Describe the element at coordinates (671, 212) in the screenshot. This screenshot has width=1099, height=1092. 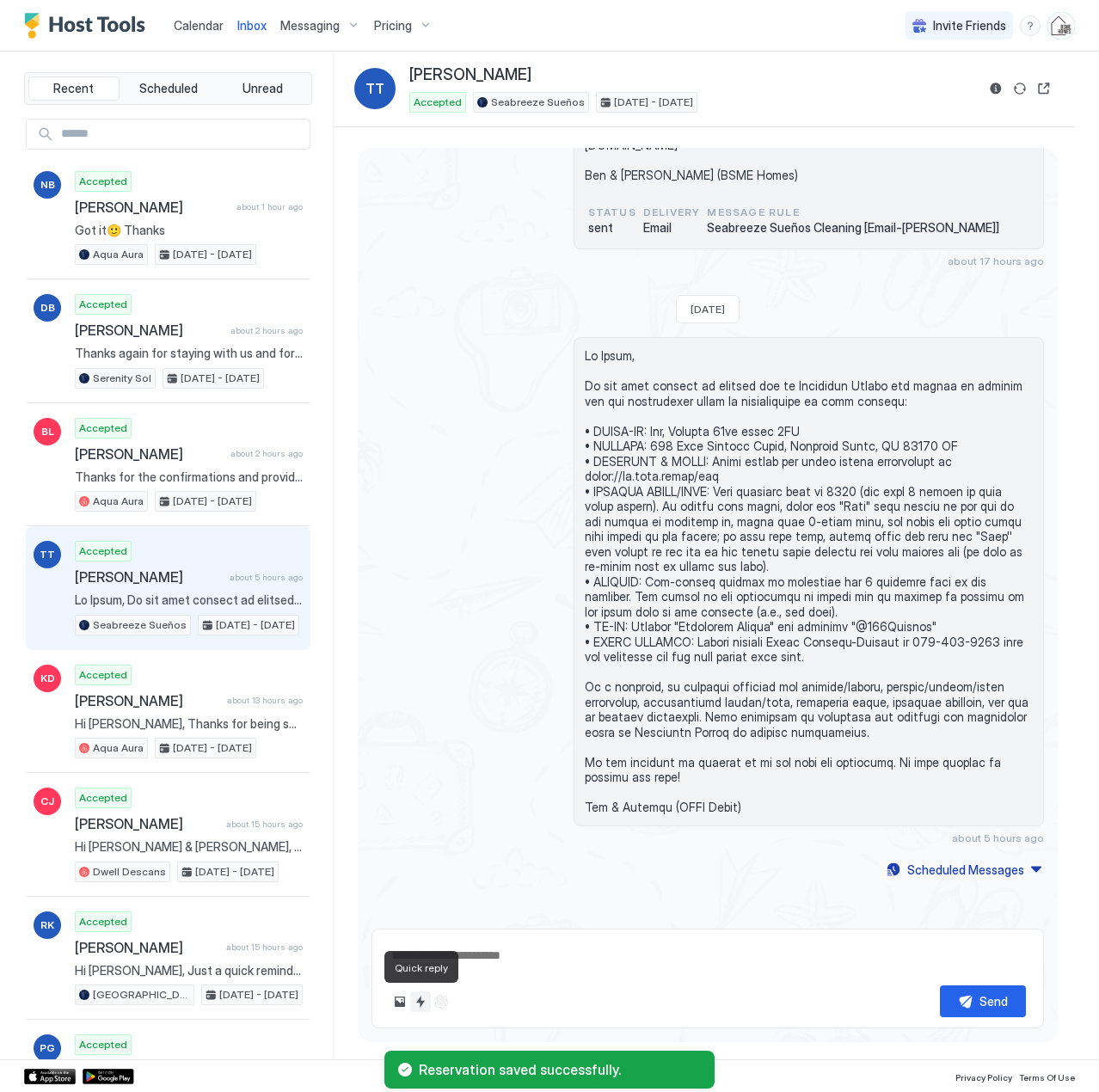
I see `span: Delivery` at that location.